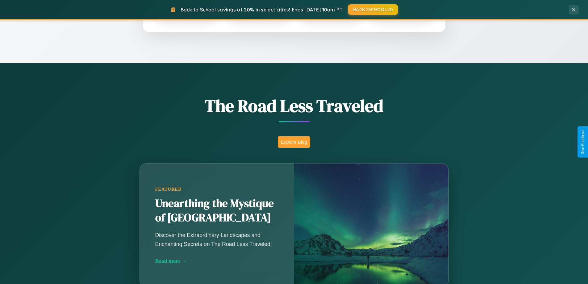 This screenshot has width=588, height=284. I want to click on div: Featured, so click(217, 189).